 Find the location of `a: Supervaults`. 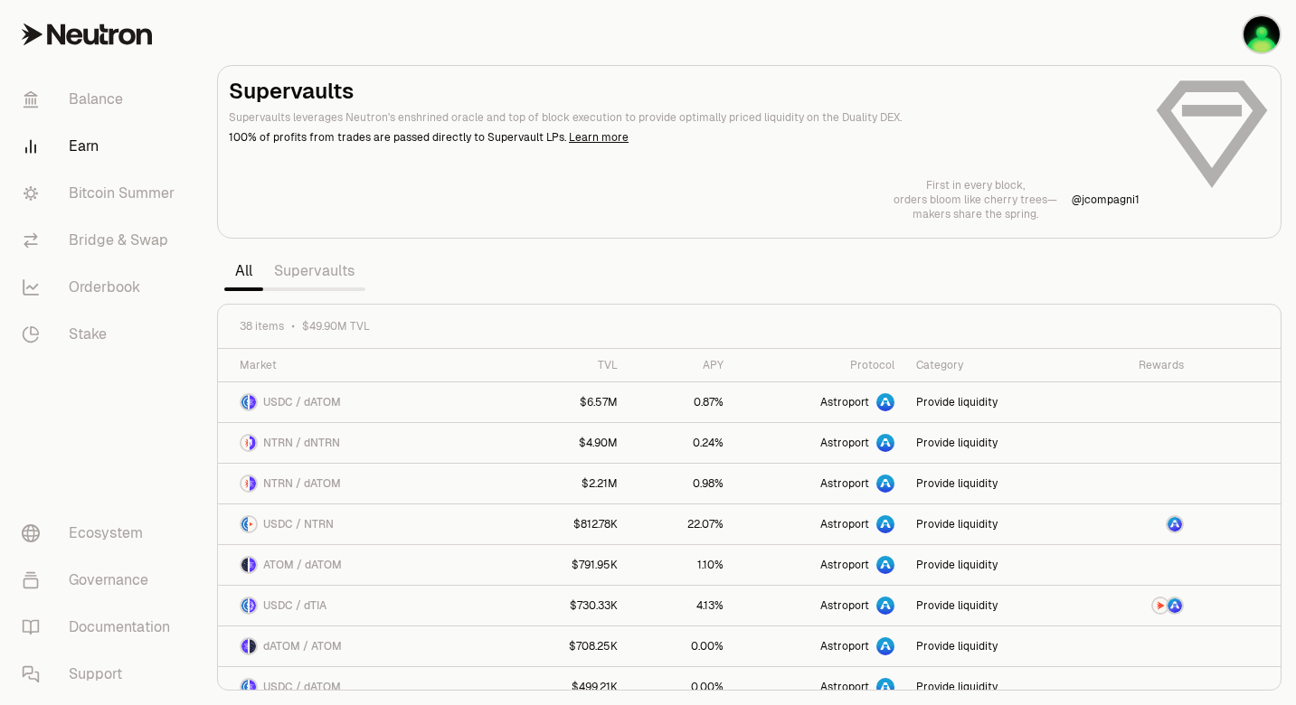

a: Supervaults is located at coordinates (314, 271).